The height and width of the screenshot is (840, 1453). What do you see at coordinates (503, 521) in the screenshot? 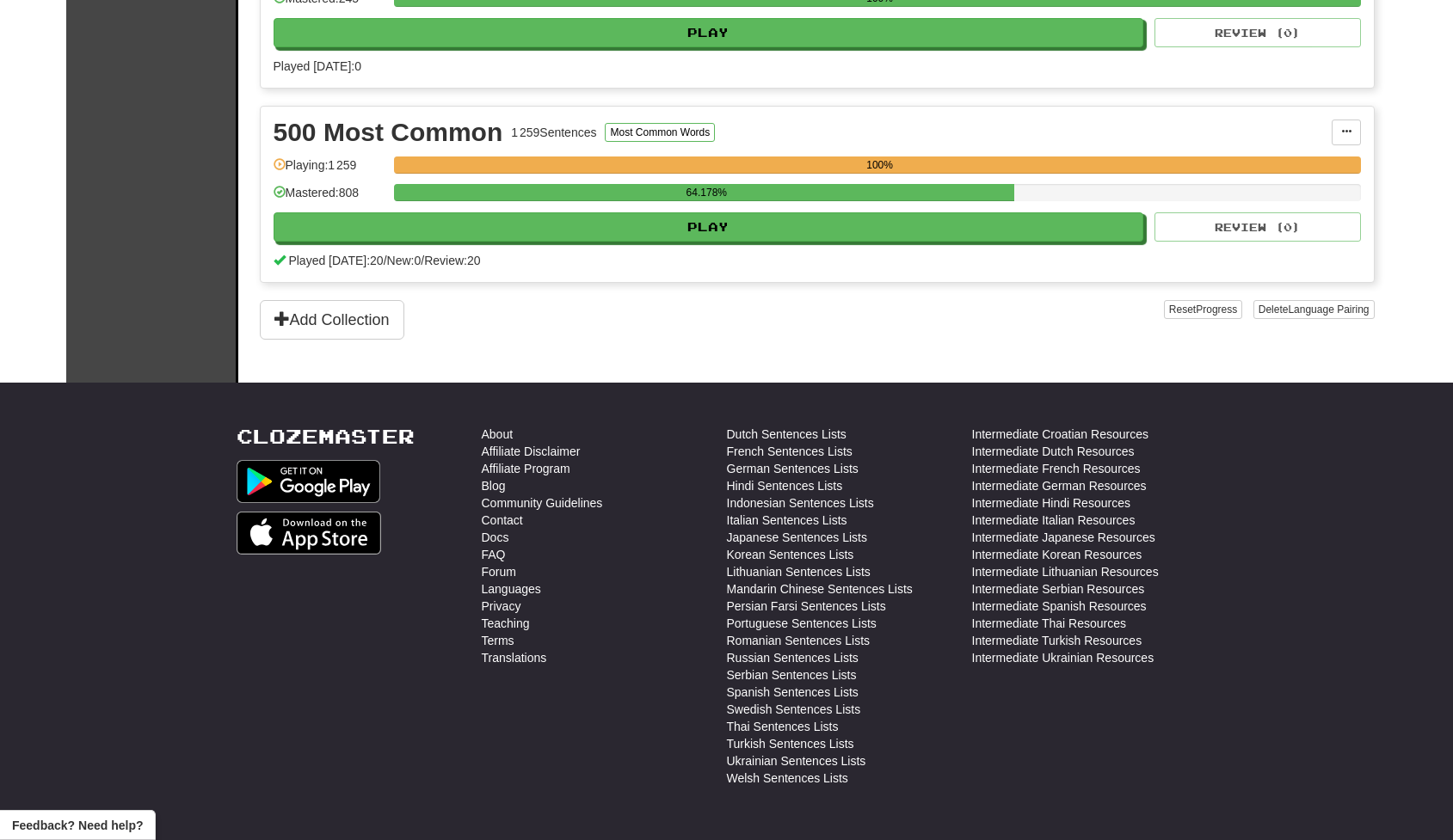
I see `a: Contact` at bounding box center [503, 521].